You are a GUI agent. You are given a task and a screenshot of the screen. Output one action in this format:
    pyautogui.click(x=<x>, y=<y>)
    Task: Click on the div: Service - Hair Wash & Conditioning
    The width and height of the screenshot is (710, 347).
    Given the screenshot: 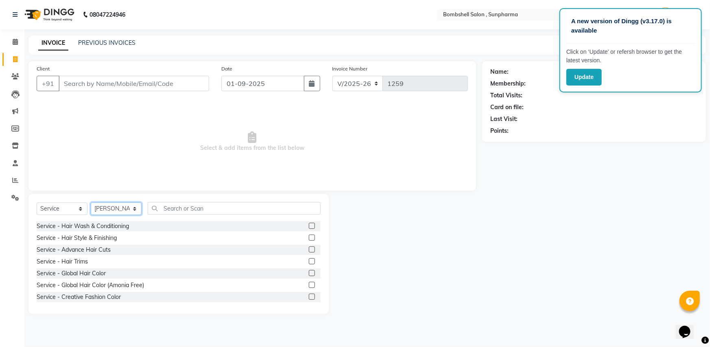 What is the action you would take?
    pyautogui.click(x=83, y=226)
    